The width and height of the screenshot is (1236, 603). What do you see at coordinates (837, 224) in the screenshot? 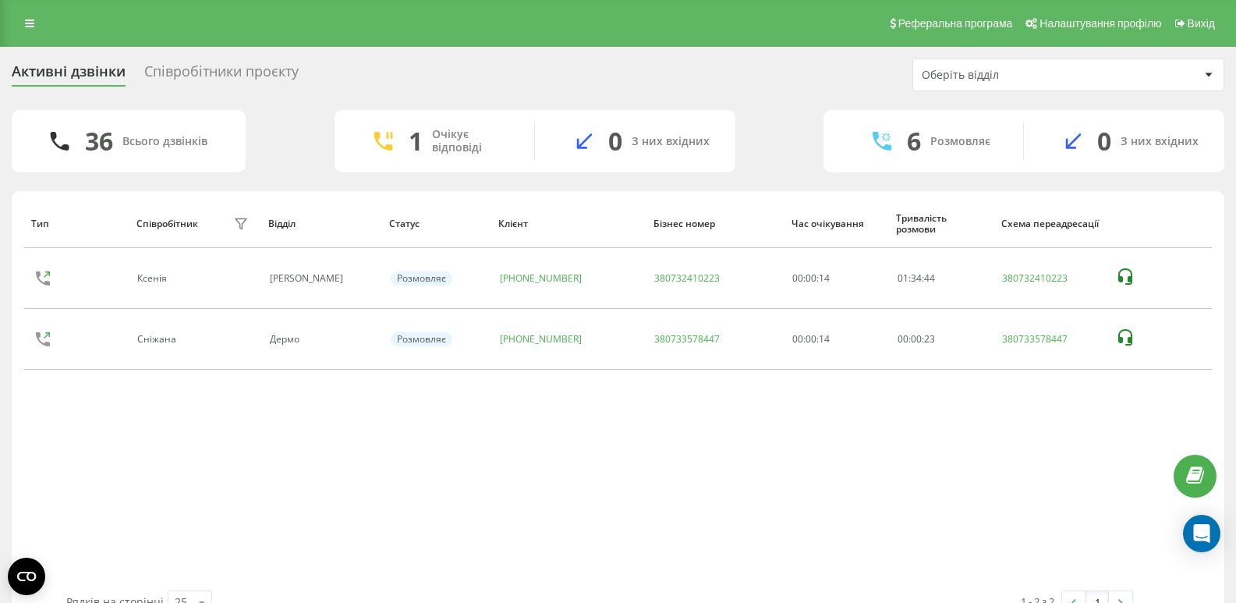
I see `div: Час очікування` at bounding box center [837, 224].